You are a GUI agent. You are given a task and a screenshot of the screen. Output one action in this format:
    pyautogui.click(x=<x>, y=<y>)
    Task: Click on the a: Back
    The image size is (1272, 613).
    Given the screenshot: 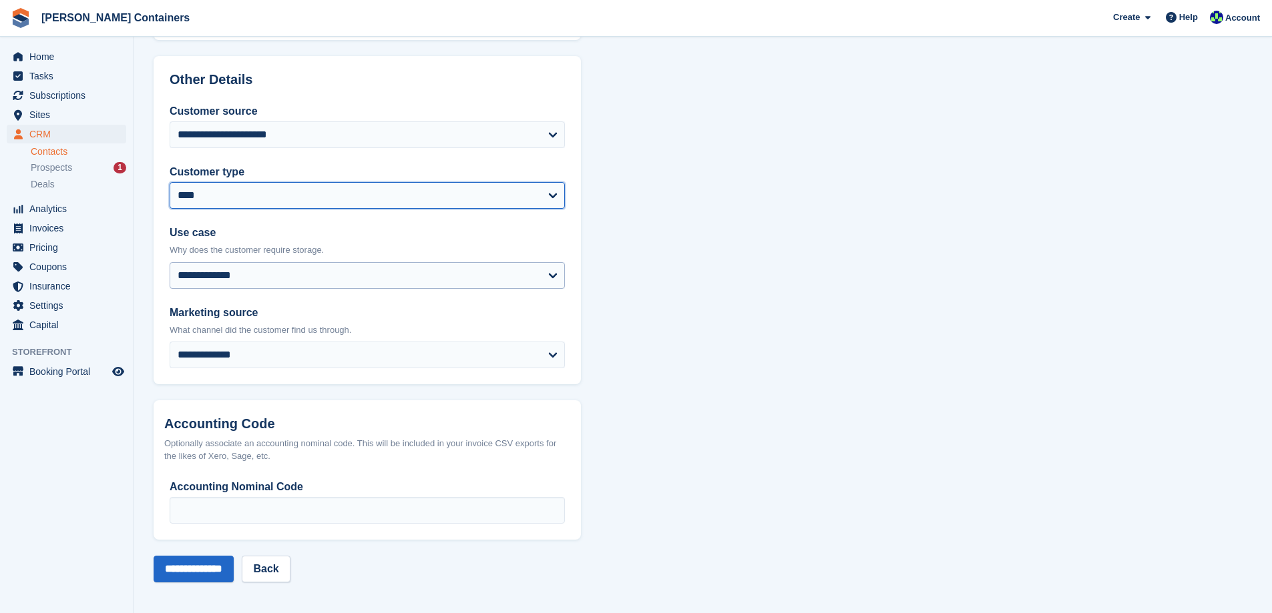 What is the action you would take?
    pyautogui.click(x=266, y=569)
    